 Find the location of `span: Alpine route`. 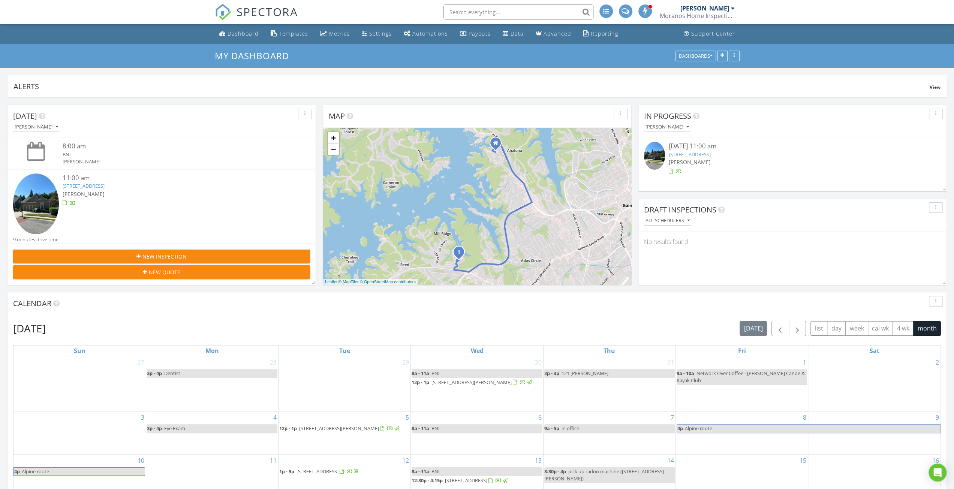

span: Alpine route is located at coordinates (35, 472).